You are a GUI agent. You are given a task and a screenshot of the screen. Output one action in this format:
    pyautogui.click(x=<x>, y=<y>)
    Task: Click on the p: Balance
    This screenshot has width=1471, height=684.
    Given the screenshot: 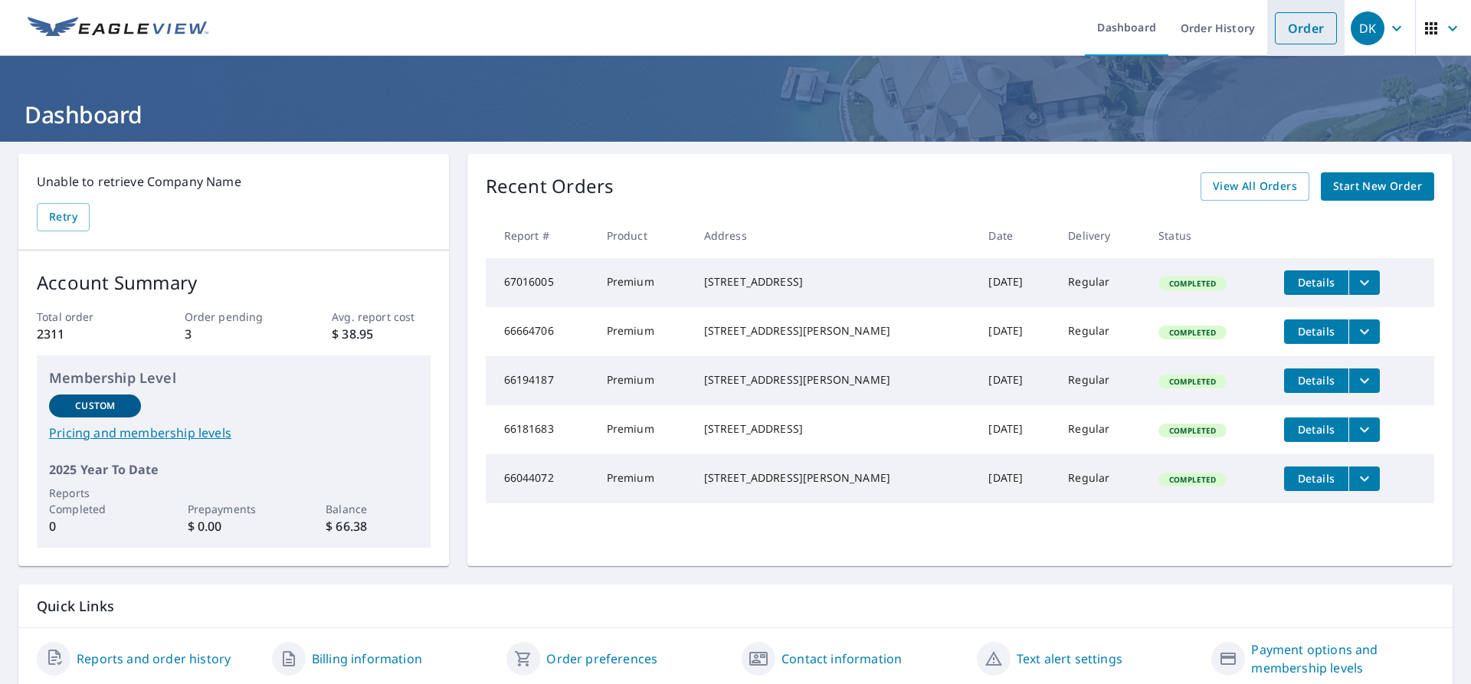 What is the action you would take?
    pyautogui.click(x=372, y=509)
    